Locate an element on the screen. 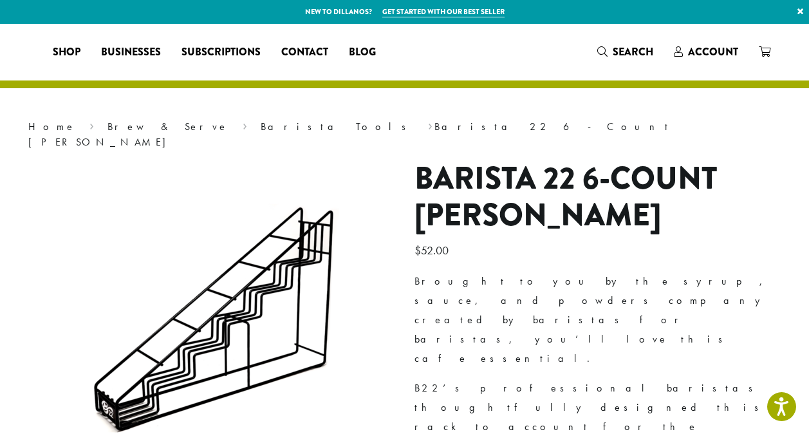 This screenshot has width=809, height=434. bdi: 52.00 is located at coordinates (433, 250).